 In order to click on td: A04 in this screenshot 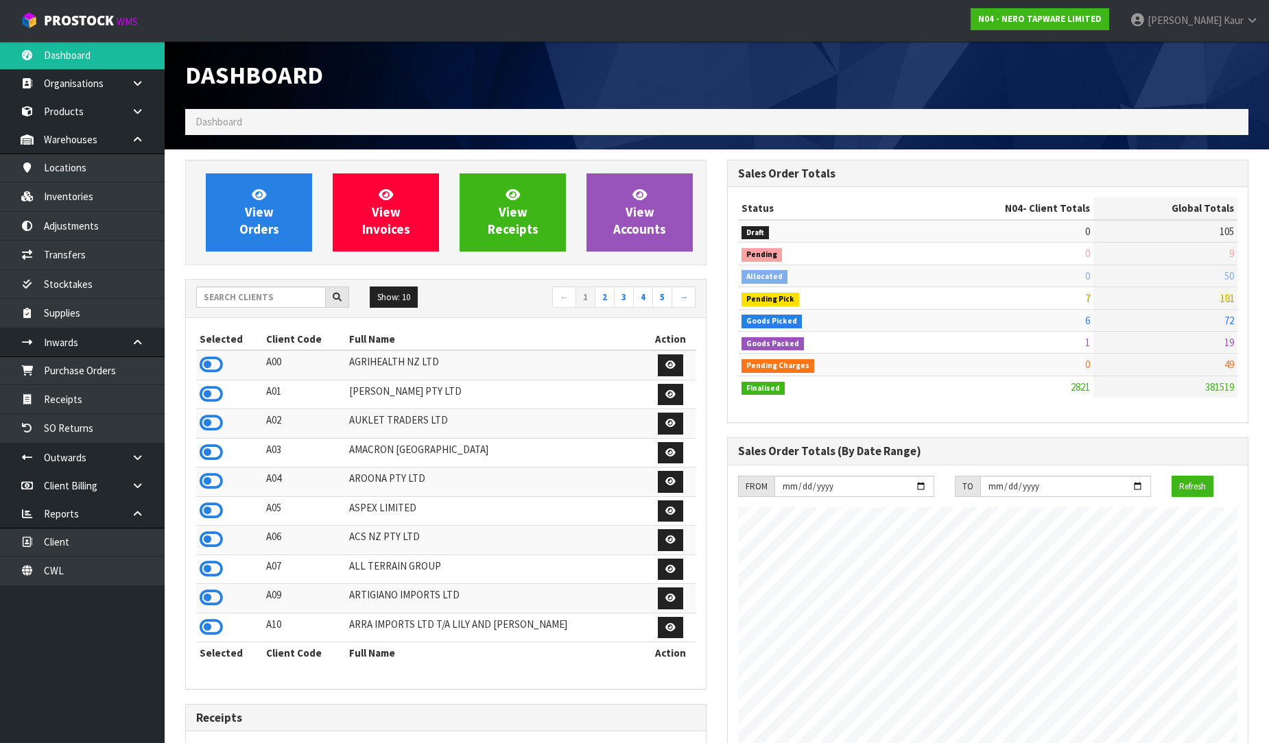, I will do `click(304, 482)`.